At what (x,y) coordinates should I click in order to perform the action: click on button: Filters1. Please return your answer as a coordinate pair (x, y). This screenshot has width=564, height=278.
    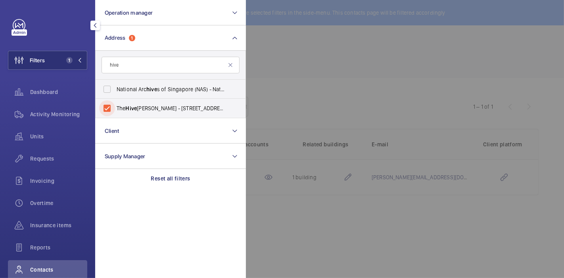
    Looking at the image, I should click on (48, 60).